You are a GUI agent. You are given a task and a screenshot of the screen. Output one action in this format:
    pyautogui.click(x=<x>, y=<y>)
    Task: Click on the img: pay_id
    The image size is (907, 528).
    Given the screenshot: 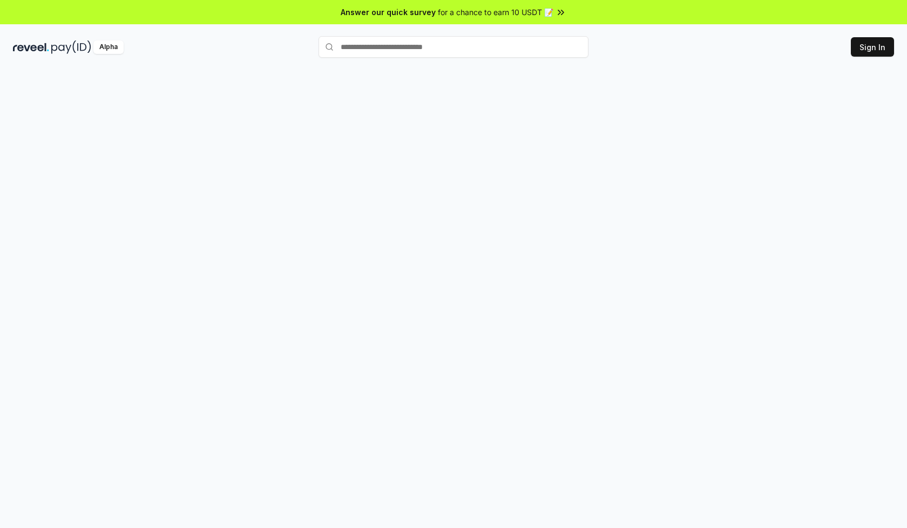 What is the action you would take?
    pyautogui.click(x=71, y=47)
    